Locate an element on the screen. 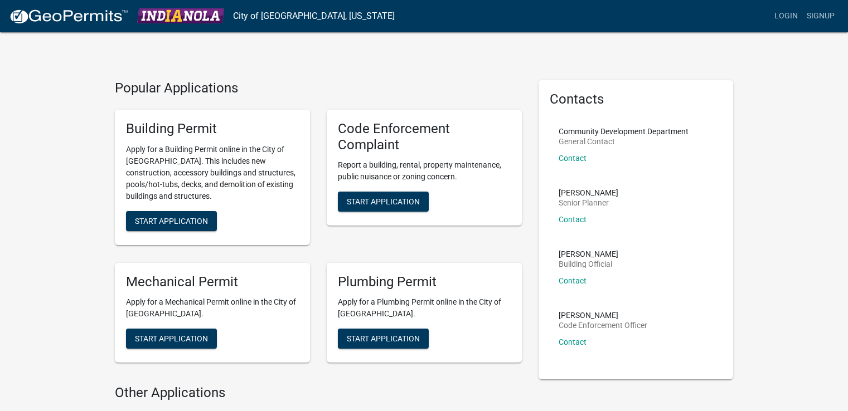  p: Building Official is located at coordinates (588, 264).